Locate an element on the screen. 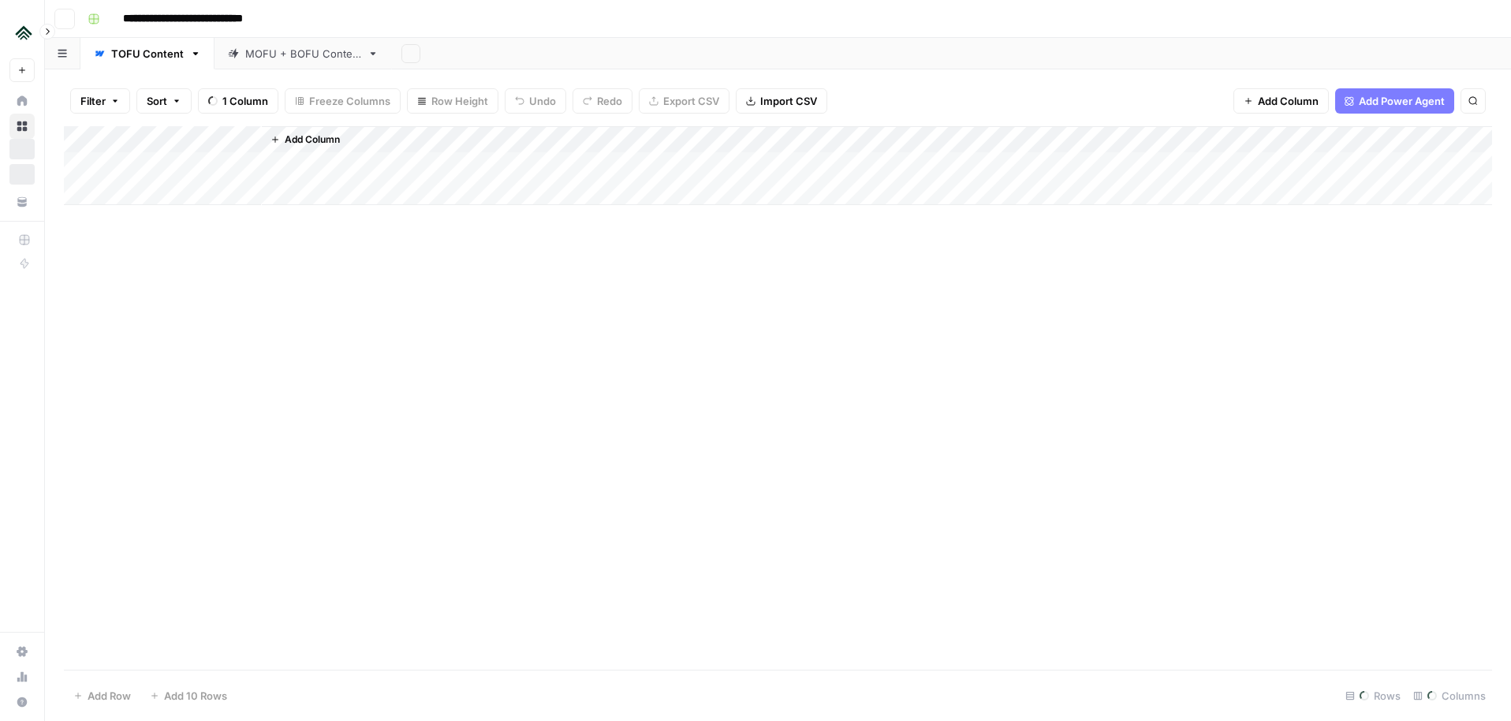  span: Add 10 Rows is located at coordinates (196, 696).